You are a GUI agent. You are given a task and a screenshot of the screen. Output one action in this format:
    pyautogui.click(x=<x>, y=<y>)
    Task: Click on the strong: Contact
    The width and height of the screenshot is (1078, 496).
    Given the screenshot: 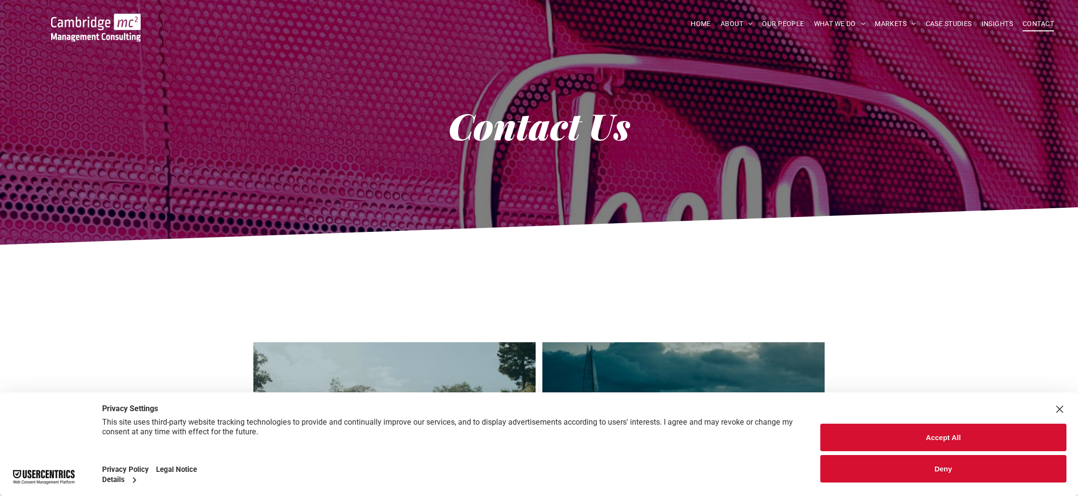 What is the action you would take?
    pyautogui.click(x=514, y=125)
    